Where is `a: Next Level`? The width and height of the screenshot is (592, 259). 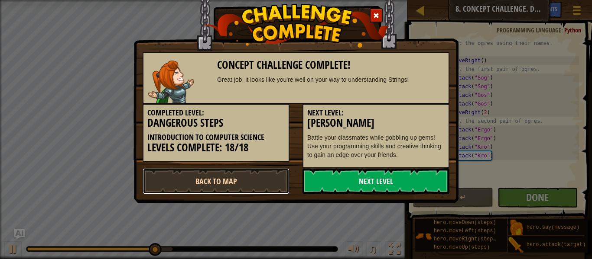 a: Next Level is located at coordinates (376, 182).